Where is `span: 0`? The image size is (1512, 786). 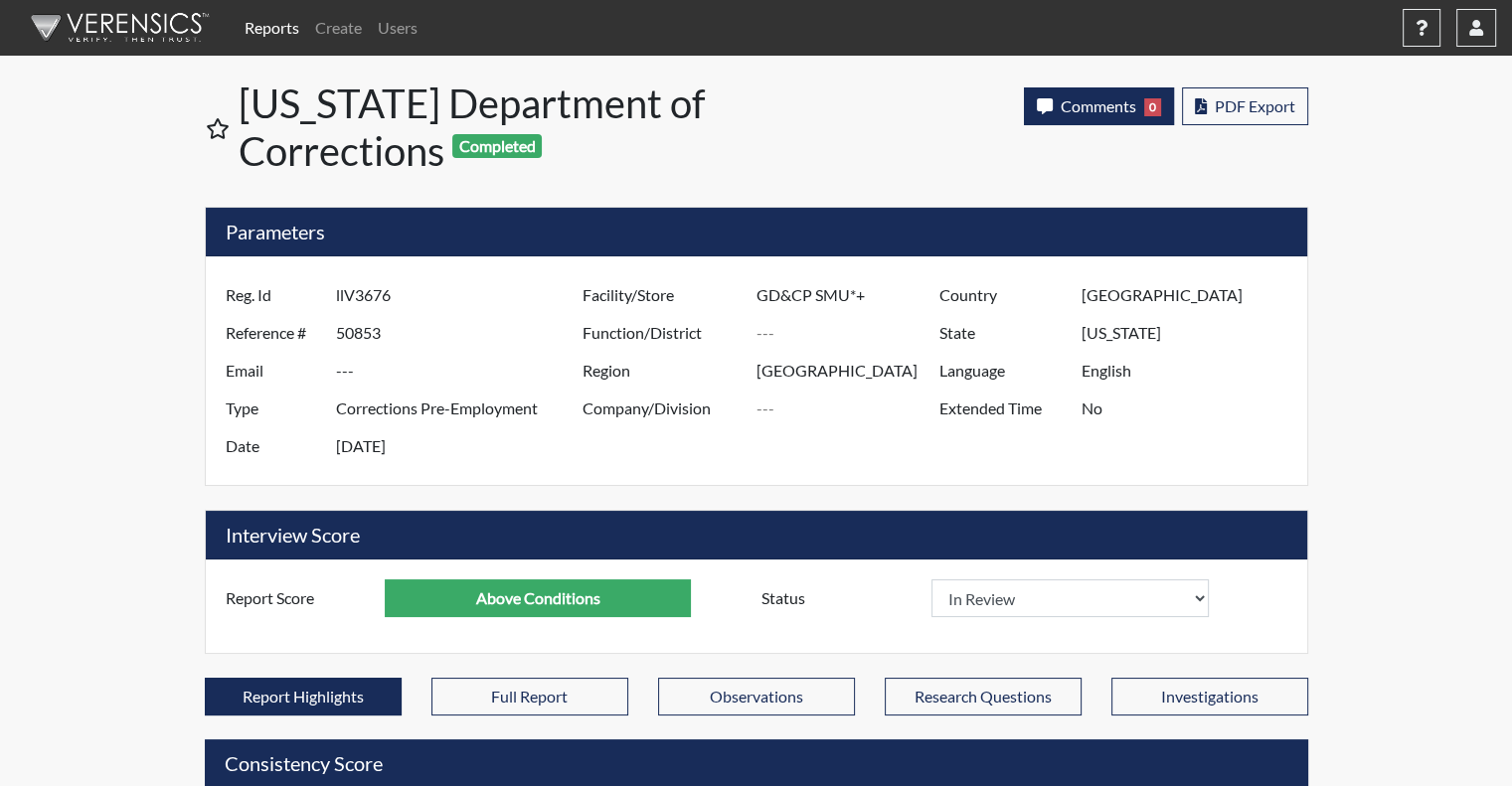 span: 0 is located at coordinates (1152, 107).